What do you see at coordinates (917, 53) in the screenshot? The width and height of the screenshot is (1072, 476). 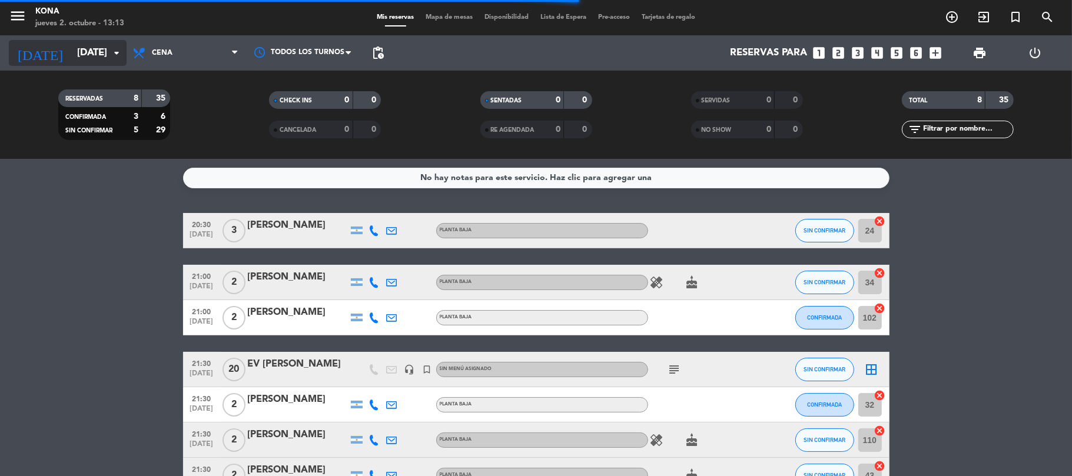 I see `i: looks_6` at bounding box center [917, 53].